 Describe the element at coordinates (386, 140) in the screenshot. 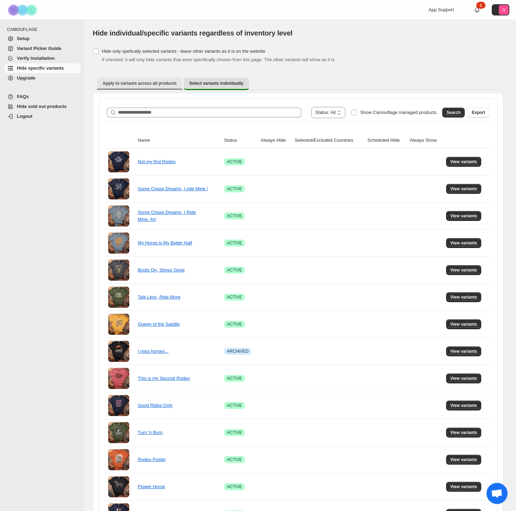

I see `th: Scheduled Hide` at that location.